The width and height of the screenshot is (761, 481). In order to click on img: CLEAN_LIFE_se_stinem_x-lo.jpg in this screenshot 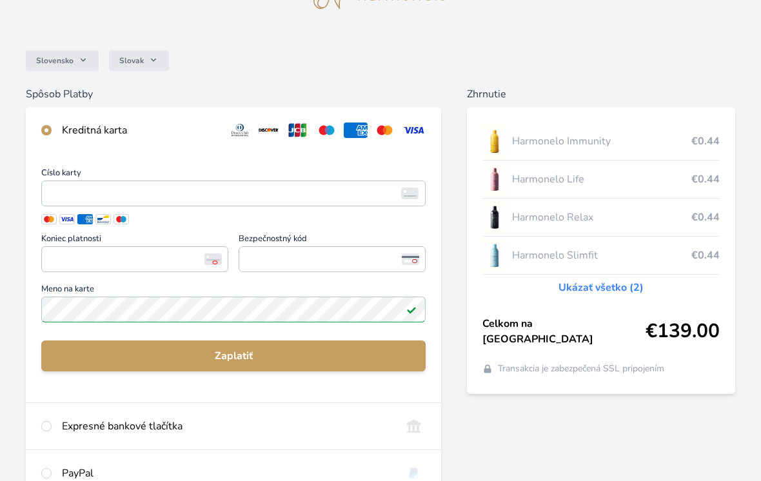, I will do `click(495, 179)`.